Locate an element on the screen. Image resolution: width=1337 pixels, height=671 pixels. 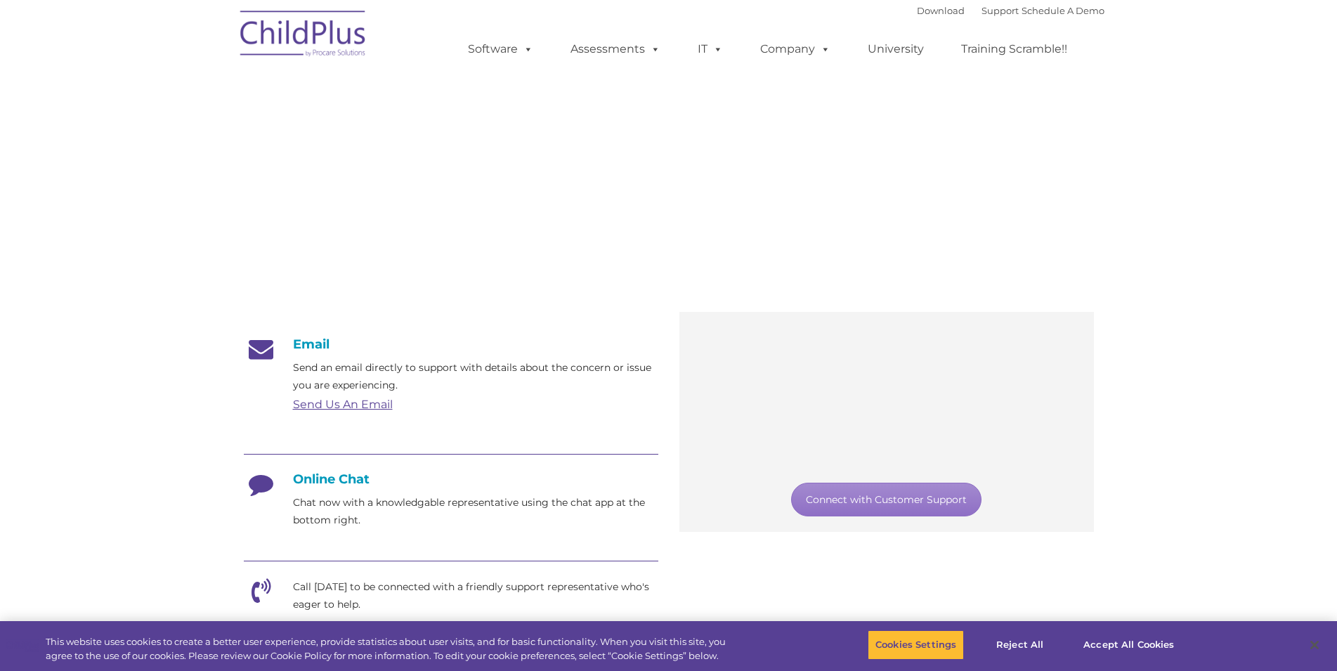
button: Reject All is located at coordinates (1020, 645).